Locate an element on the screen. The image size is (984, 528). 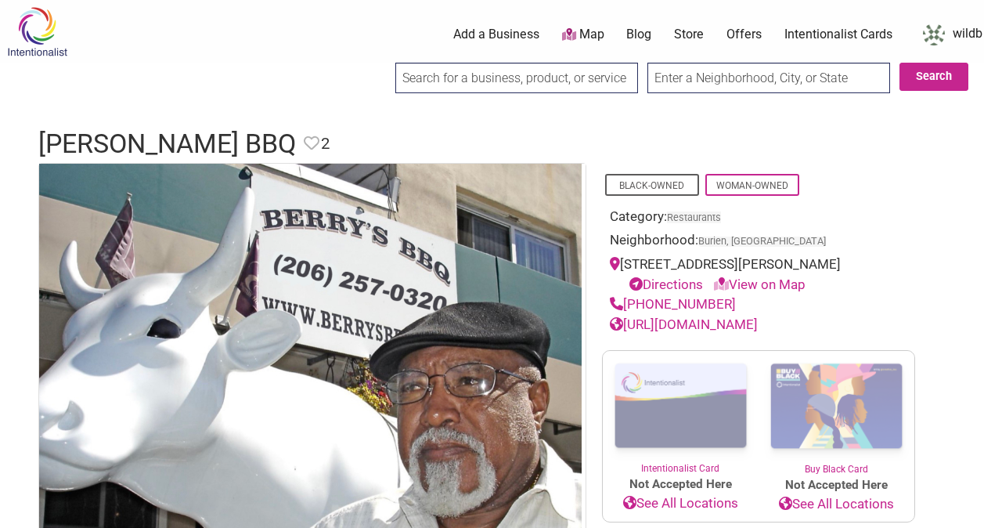
a: Restaurants is located at coordinates (694, 217).